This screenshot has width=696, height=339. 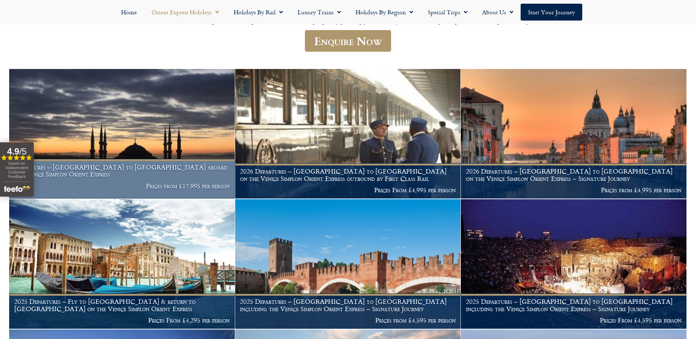 I want to click on p: At Planet Rail, the luxury train travel experts, we will tailor every aspect of your trip from st..., so click(x=348, y=21).